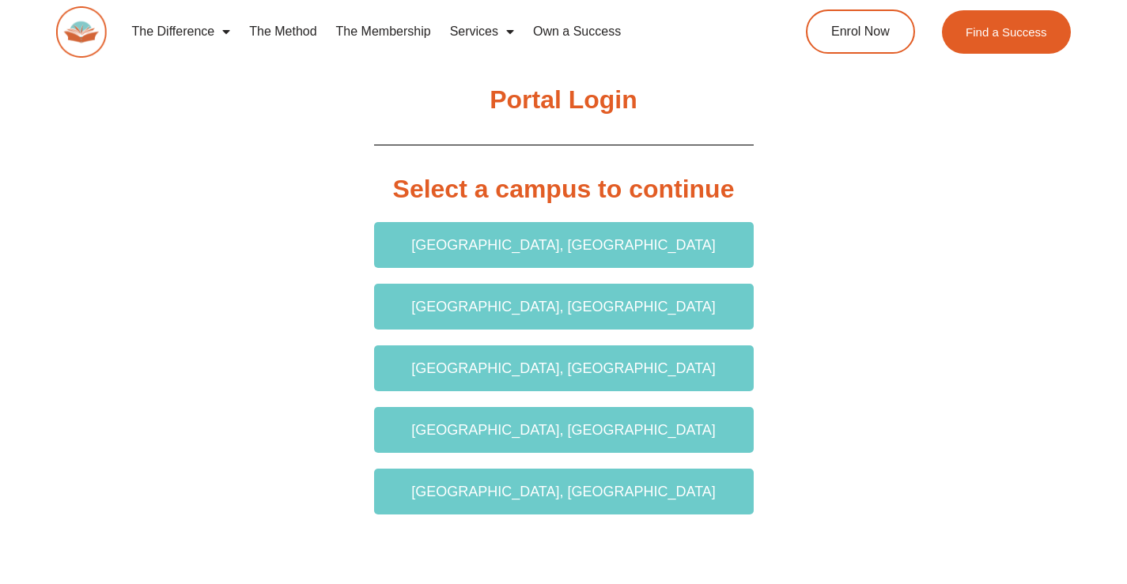 The height and width of the screenshot is (584, 1127). What do you see at coordinates (435, 32) in the screenshot?
I see `nav: Menu` at bounding box center [435, 32].